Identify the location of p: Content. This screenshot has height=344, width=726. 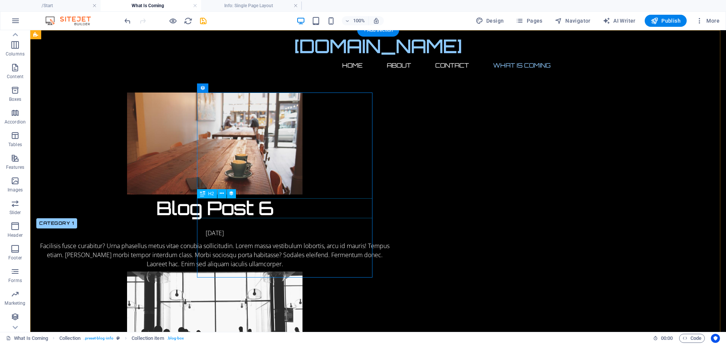
(15, 77).